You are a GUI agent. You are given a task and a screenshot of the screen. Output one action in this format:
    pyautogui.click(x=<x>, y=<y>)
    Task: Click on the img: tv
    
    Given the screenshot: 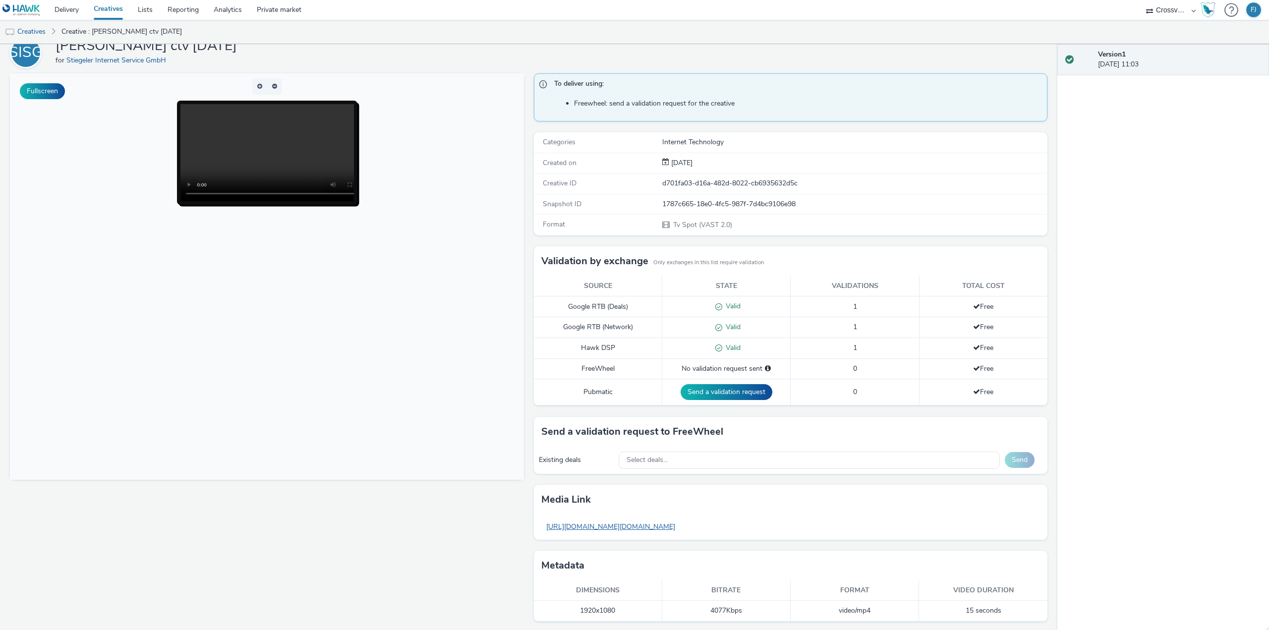 What is the action you would take?
    pyautogui.click(x=10, y=32)
    